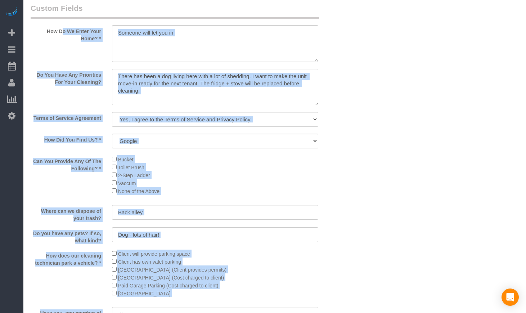 The height and width of the screenshot is (313, 526). What do you see at coordinates (66, 33) in the screenshot?
I see `label: How Do We Enter Your Home? *` at bounding box center [66, 33].